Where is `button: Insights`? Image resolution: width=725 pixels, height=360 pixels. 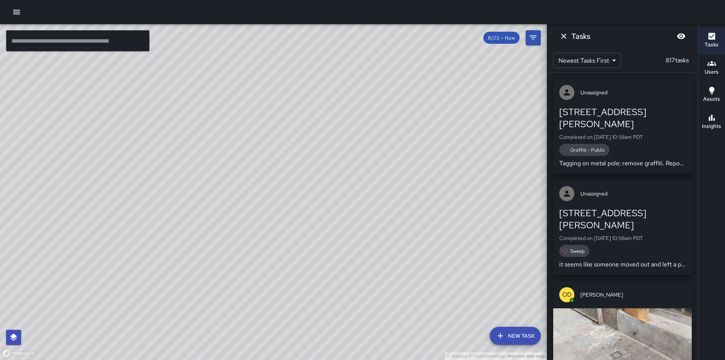 button: Insights is located at coordinates (712, 122).